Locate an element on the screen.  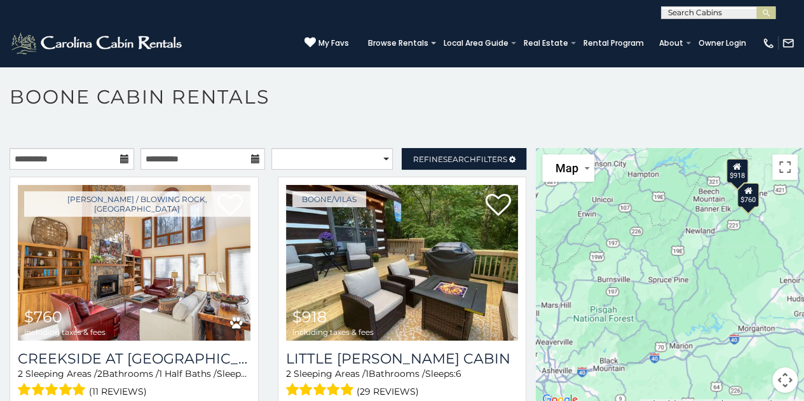
img: White-1-2.png is located at coordinates (97, 43).